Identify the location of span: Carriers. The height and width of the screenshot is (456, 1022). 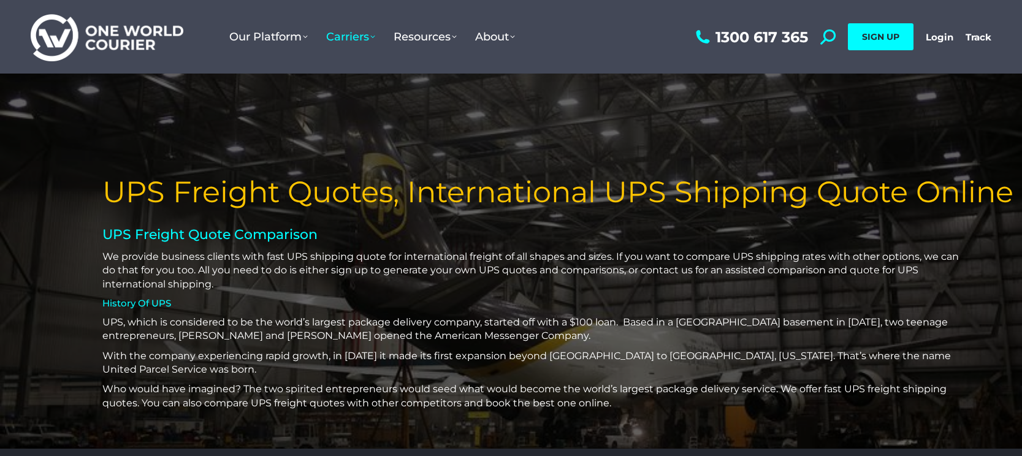
(351, 37).